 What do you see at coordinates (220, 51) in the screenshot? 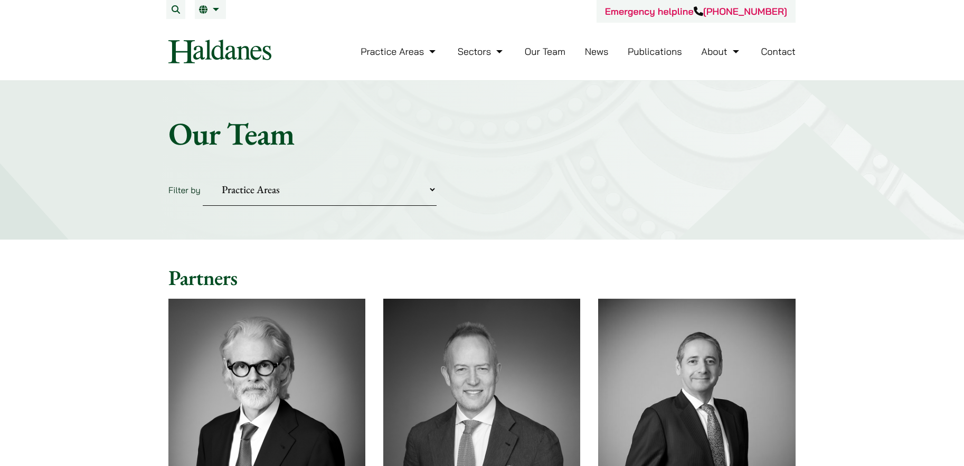
I see `img: Logo of Haldanes` at bounding box center [220, 51].